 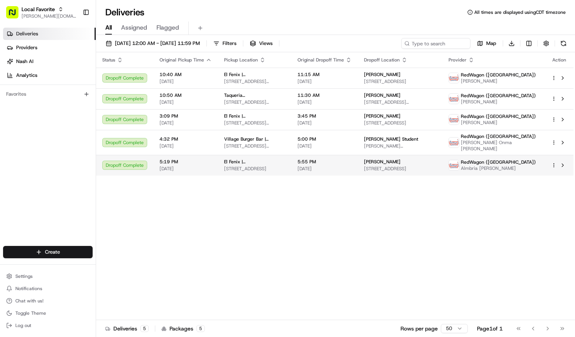 I want to click on span: 11:30 AM, so click(x=324, y=95).